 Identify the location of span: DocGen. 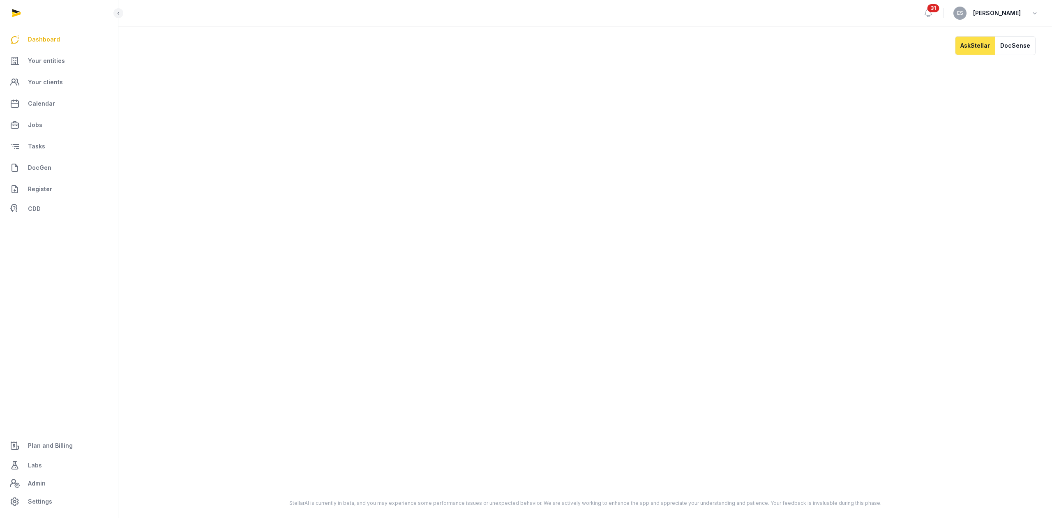
(39, 168).